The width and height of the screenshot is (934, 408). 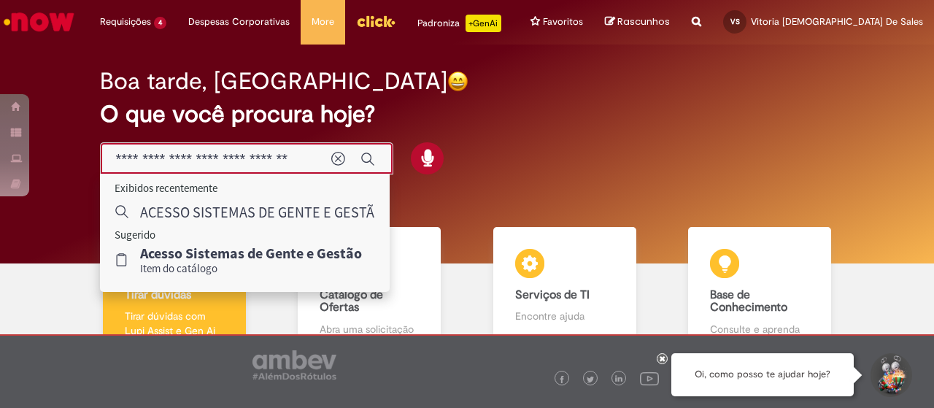 I want to click on h2: O que você procura hoje?, so click(x=466, y=114).